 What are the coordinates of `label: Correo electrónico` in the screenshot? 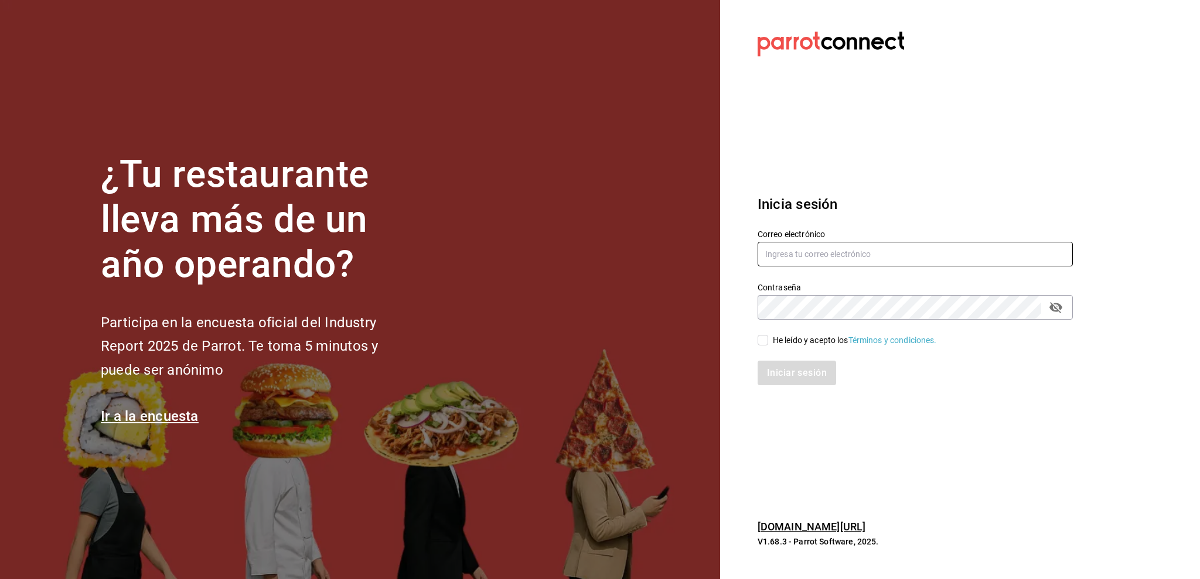 It's located at (915, 234).